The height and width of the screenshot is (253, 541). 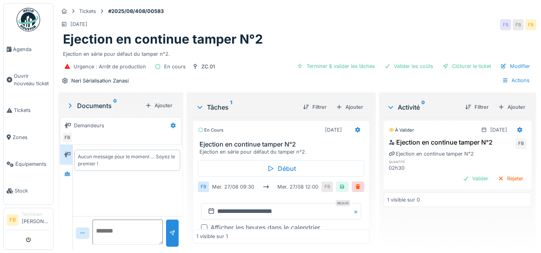 I want to click on div: Activité, so click(x=423, y=107).